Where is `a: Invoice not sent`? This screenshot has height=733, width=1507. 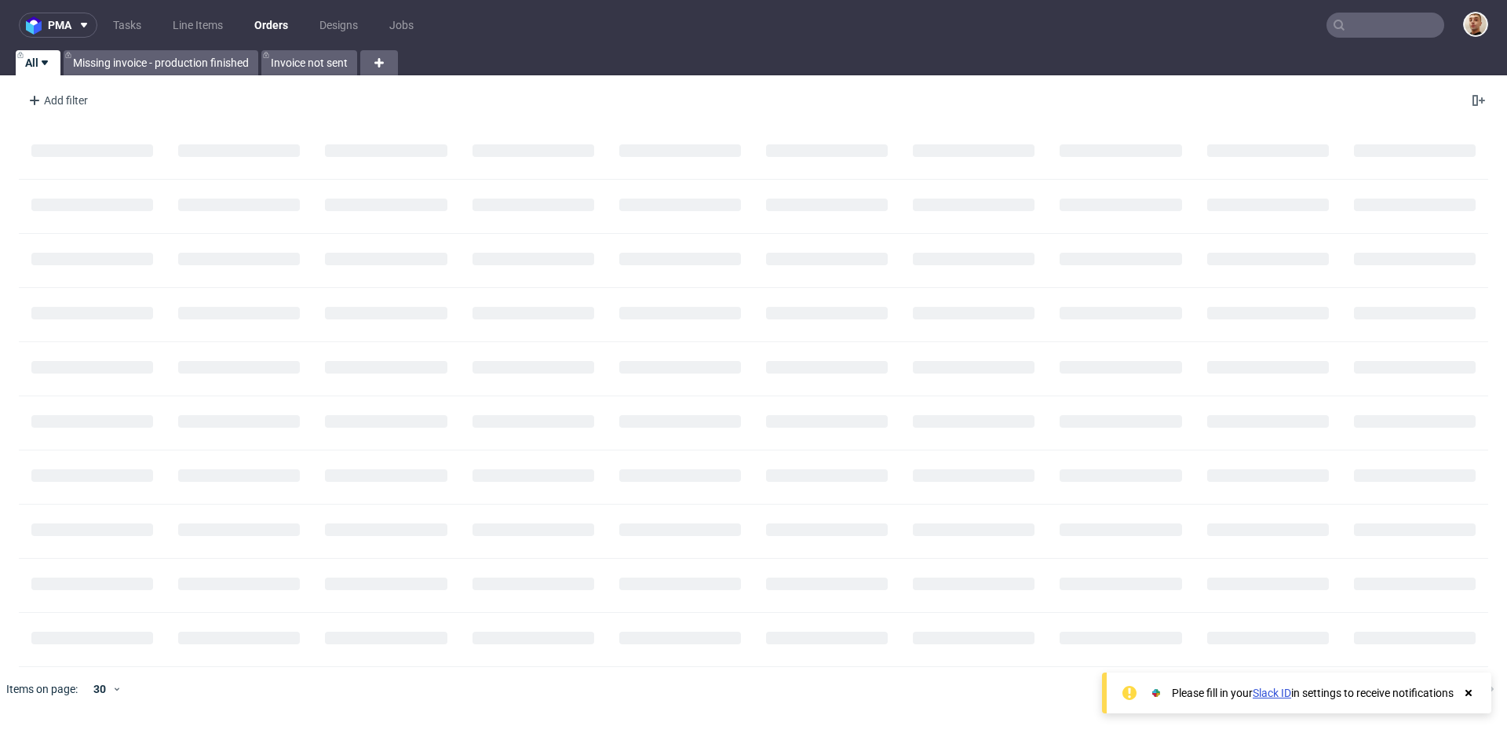
a: Invoice not sent is located at coordinates (309, 63).